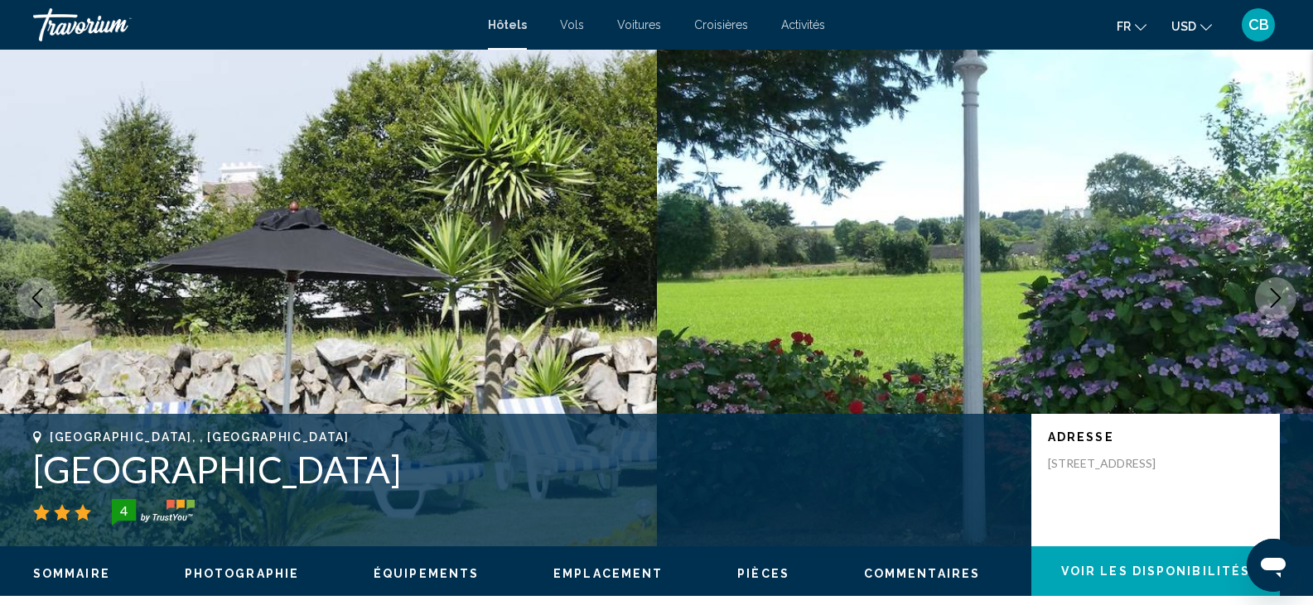 This screenshot has height=605, width=1313. What do you see at coordinates (71, 574) in the screenshot?
I see `button: Sommaire` at bounding box center [71, 574].